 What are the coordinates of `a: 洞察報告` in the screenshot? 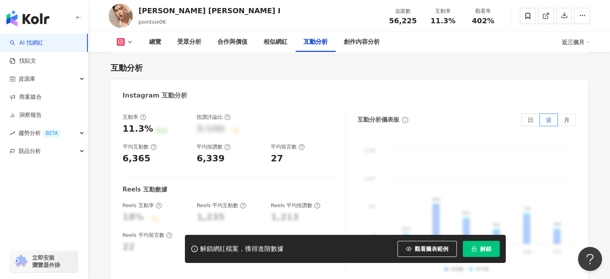 It's located at (26, 115).